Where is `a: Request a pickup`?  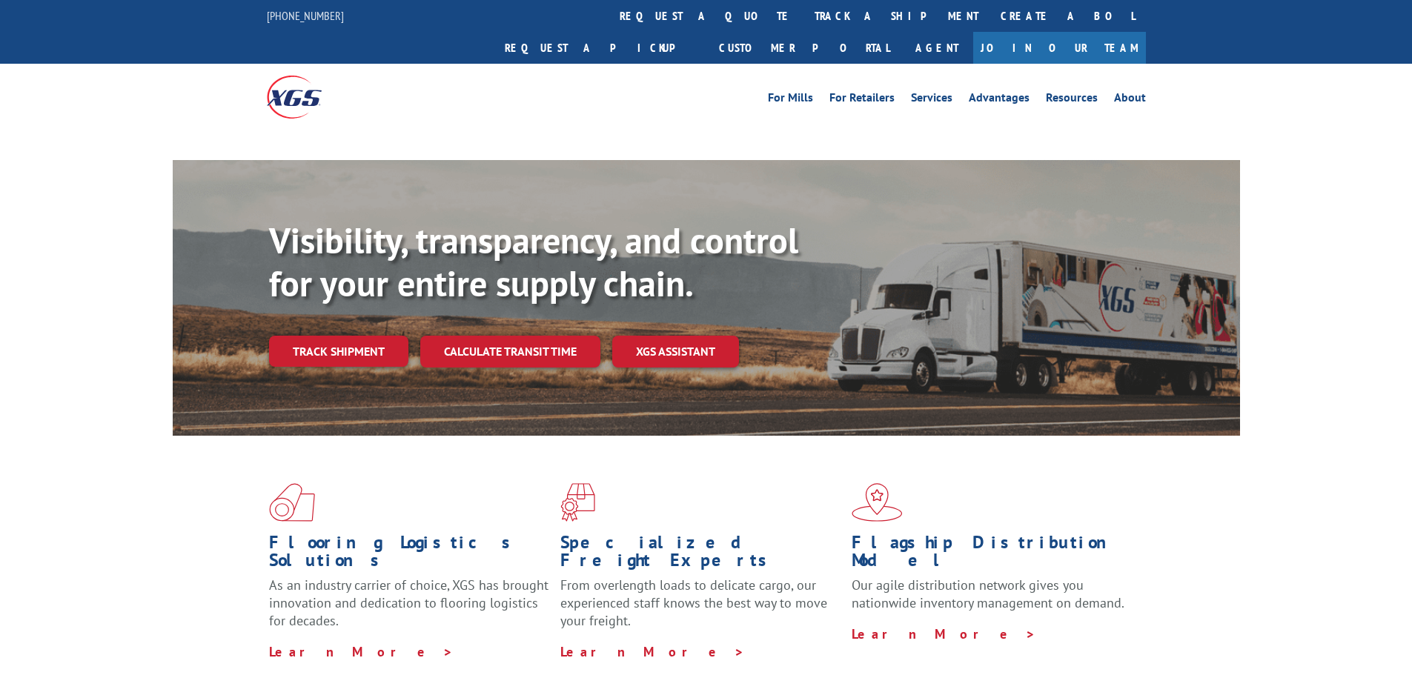
a: Request a pickup is located at coordinates (600, 47).